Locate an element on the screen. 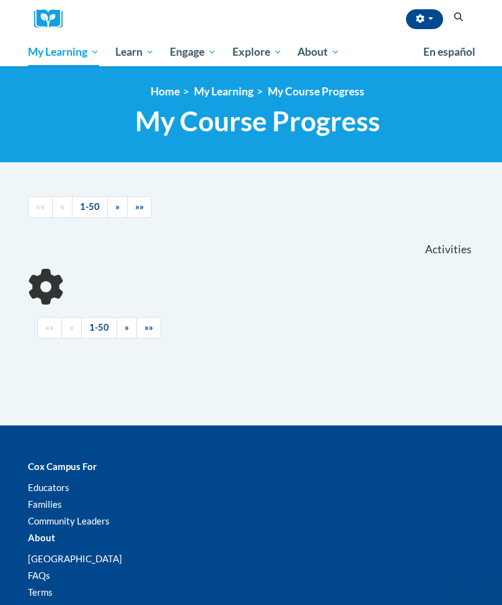 Image resolution: width=502 pixels, height=605 pixels. b: About is located at coordinates (42, 538).